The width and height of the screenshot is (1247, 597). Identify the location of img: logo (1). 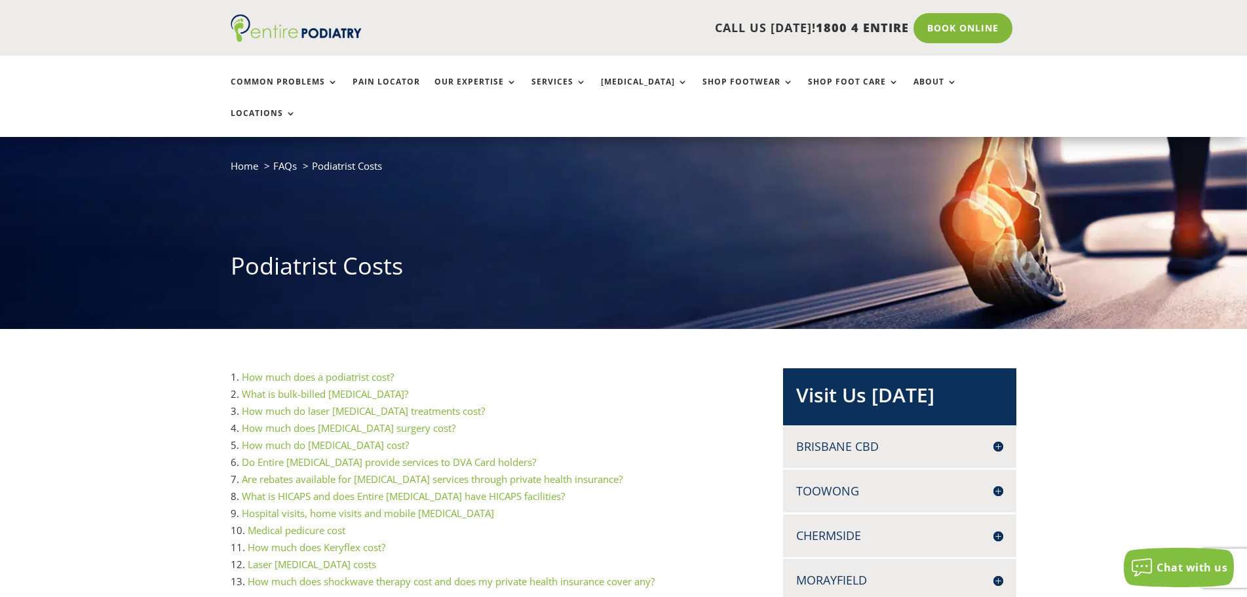
(296, 28).